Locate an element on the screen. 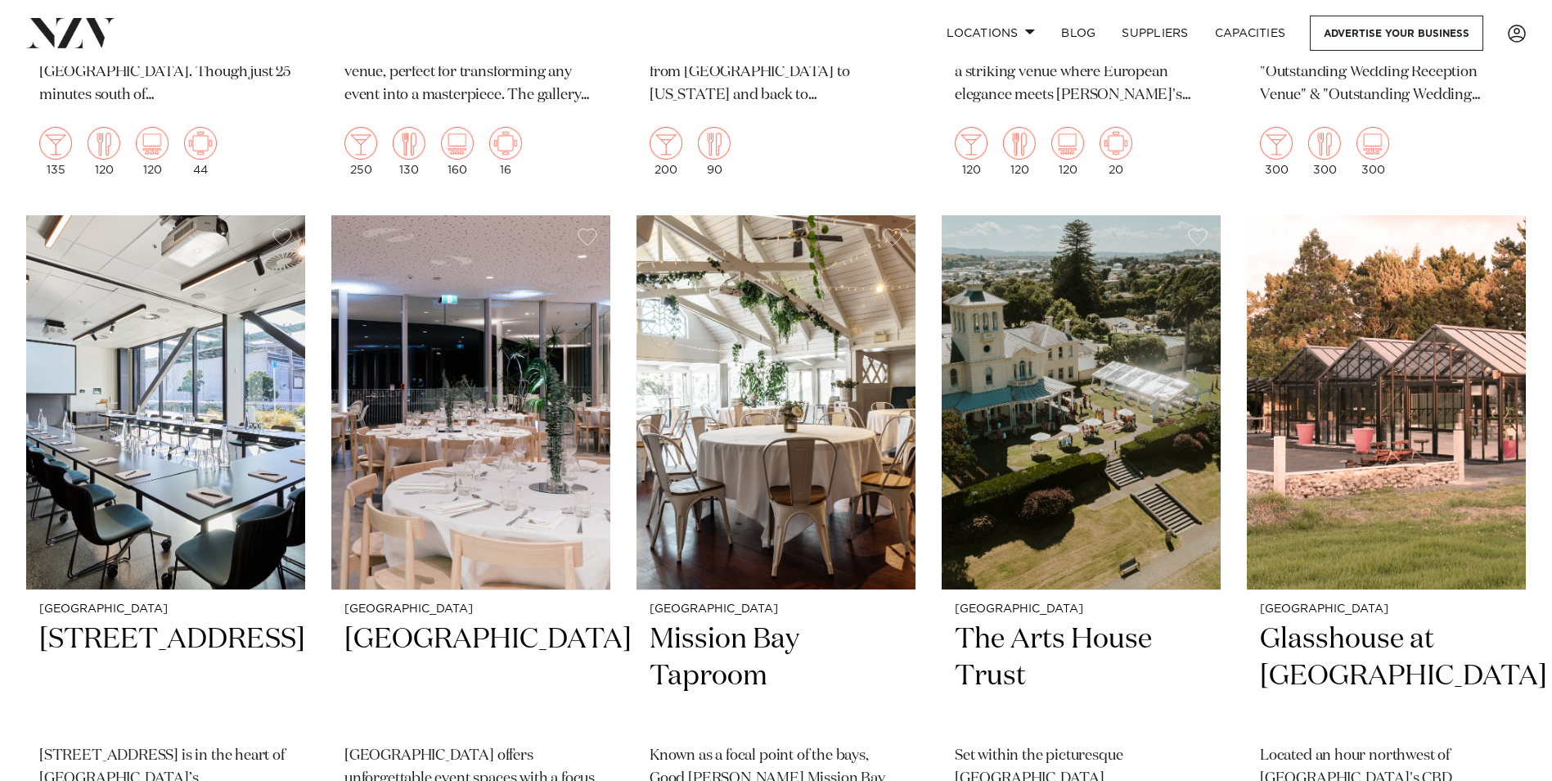  div: 90 is located at coordinates (714, 151).